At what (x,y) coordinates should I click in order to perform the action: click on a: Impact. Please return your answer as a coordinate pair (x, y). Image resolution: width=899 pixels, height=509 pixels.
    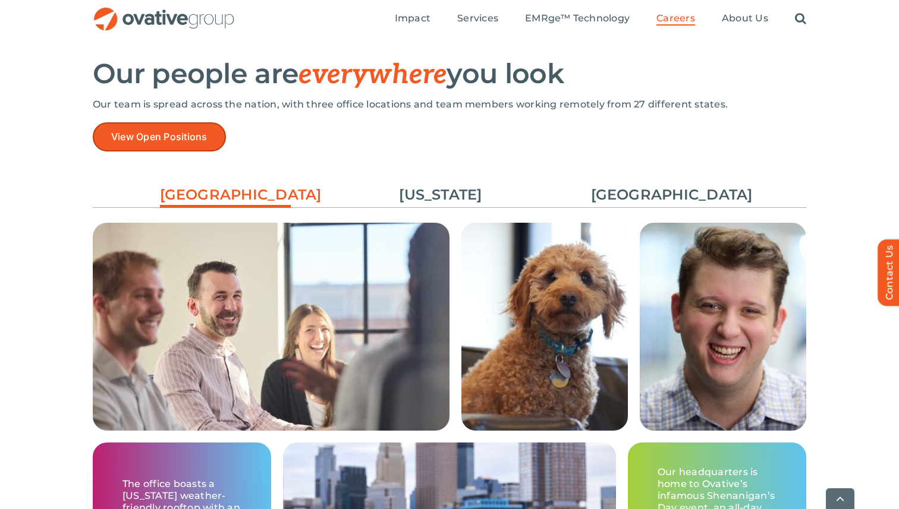
    Looking at the image, I should click on (412, 19).